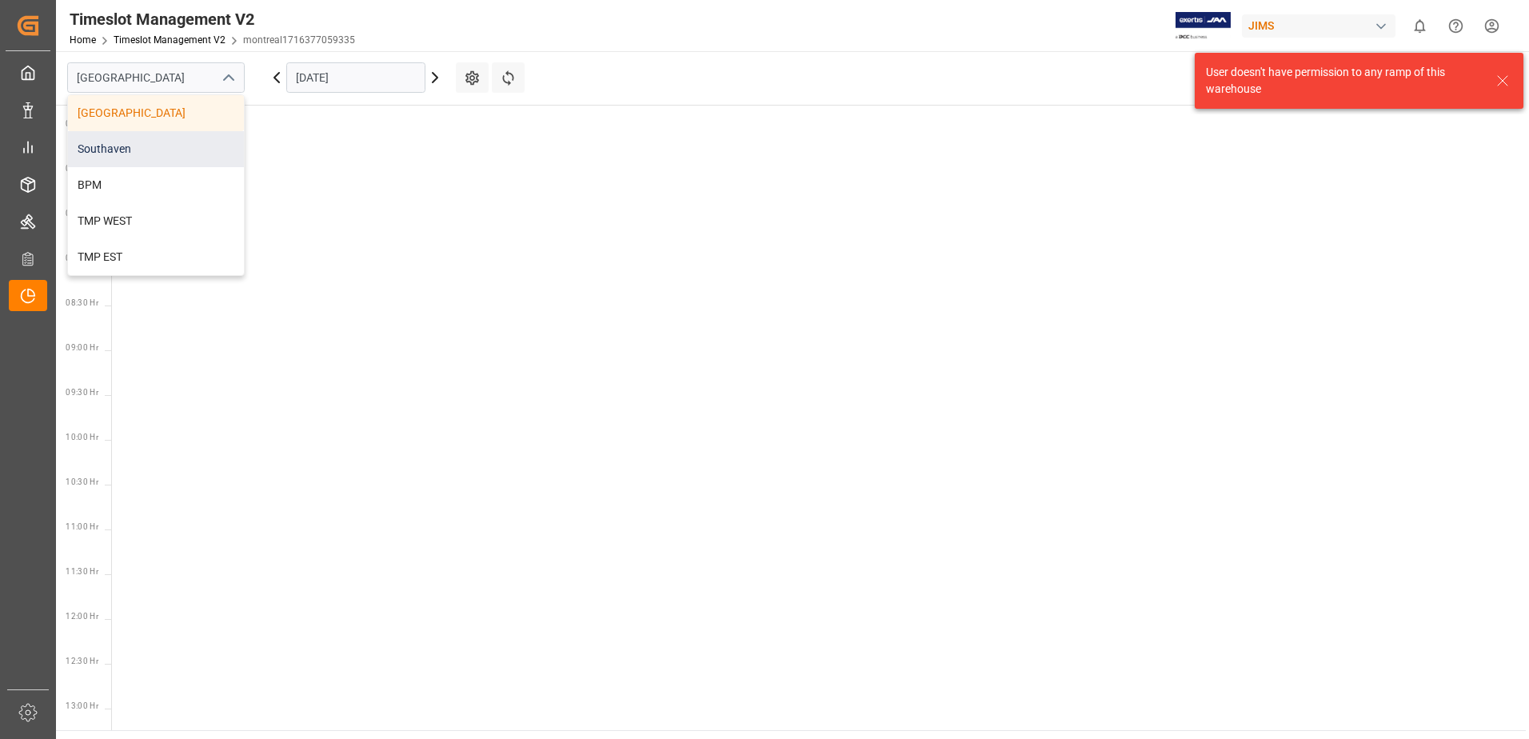  Describe the element at coordinates (82, 705) in the screenshot. I see `span: 13:00 Hr` at that location.